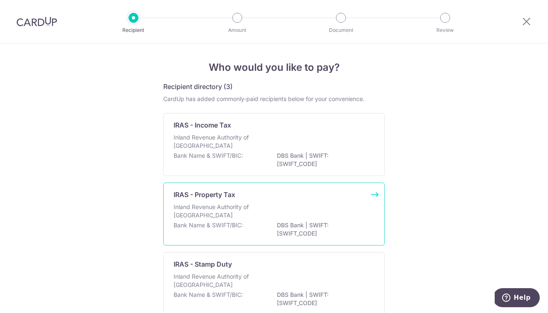 This screenshot has width=548, height=313. What do you see at coordinates (203, 264) in the screenshot?
I see `p: IRAS - Stamp Duty` at bounding box center [203, 264].